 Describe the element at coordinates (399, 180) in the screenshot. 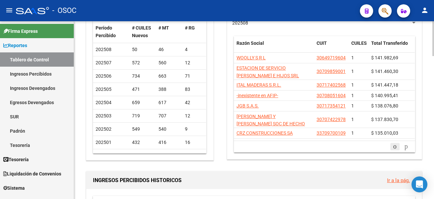

I see `button: Ir a la pág.` at that location.